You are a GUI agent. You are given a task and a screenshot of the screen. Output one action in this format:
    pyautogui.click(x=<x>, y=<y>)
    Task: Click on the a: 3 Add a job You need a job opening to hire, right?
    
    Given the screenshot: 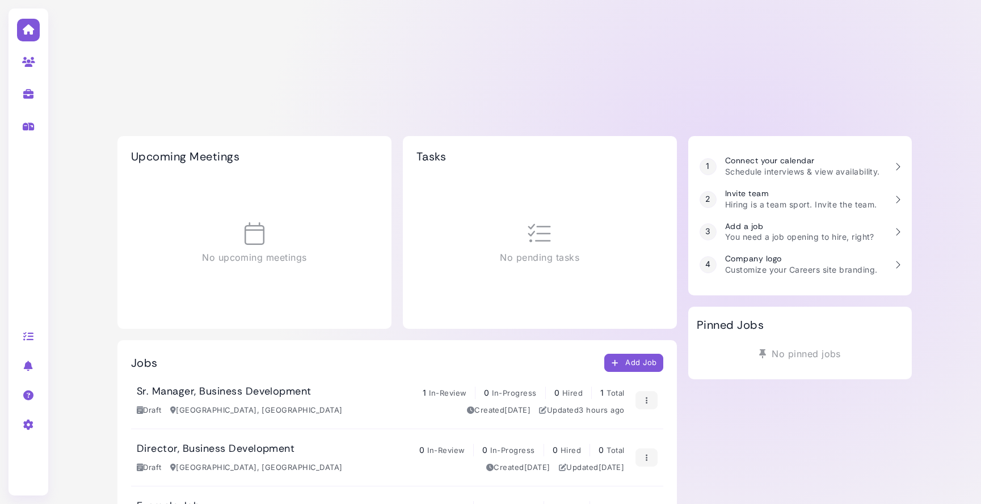 What is the action you would take?
    pyautogui.click(x=800, y=233)
    